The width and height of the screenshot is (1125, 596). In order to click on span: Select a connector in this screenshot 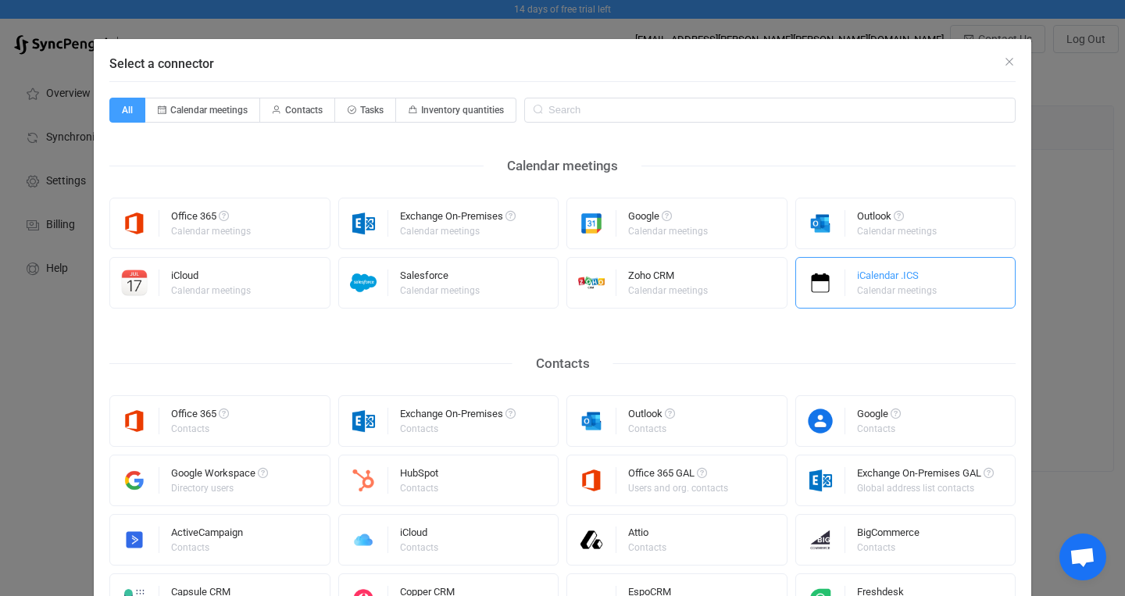, I will do `click(162, 63)`.